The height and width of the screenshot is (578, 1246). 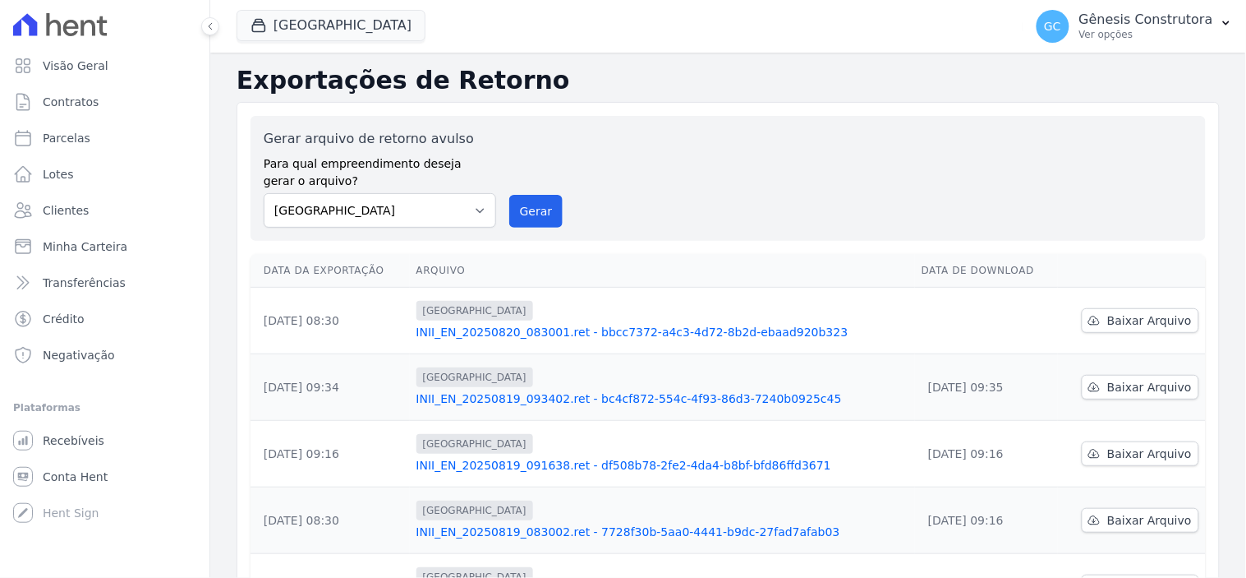 What do you see at coordinates (1135, 26) in the screenshot?
I see `button: GC Gênesis Construtora Ver opções` at bounding box center [1135, 26].